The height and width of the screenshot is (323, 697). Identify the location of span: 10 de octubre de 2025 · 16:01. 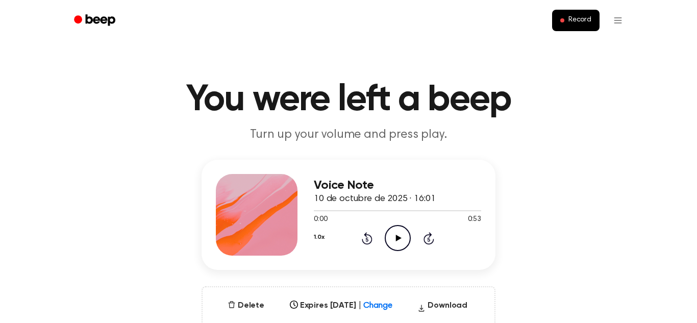
(374, 199).